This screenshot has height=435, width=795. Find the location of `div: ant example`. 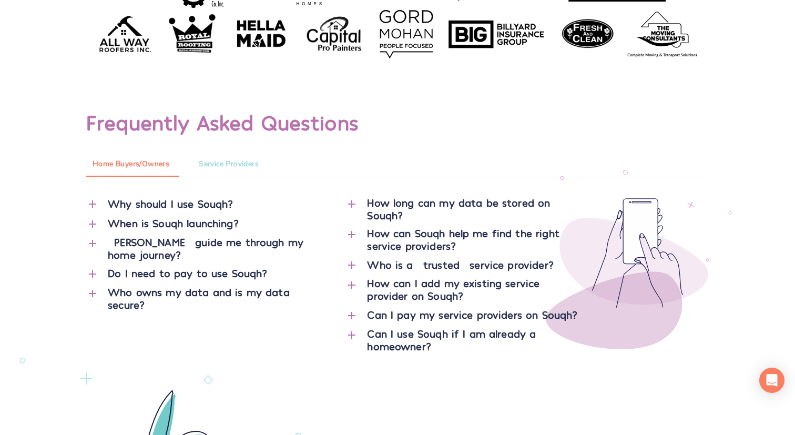

div: ant example is located at coordinates (398, 164).